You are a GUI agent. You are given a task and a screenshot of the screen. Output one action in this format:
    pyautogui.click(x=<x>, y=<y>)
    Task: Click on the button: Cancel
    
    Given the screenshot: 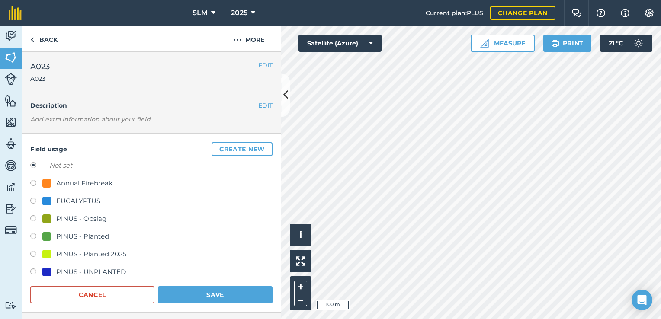 What is the action you would take?
    pyautogui.click(x=92, y=295)
    